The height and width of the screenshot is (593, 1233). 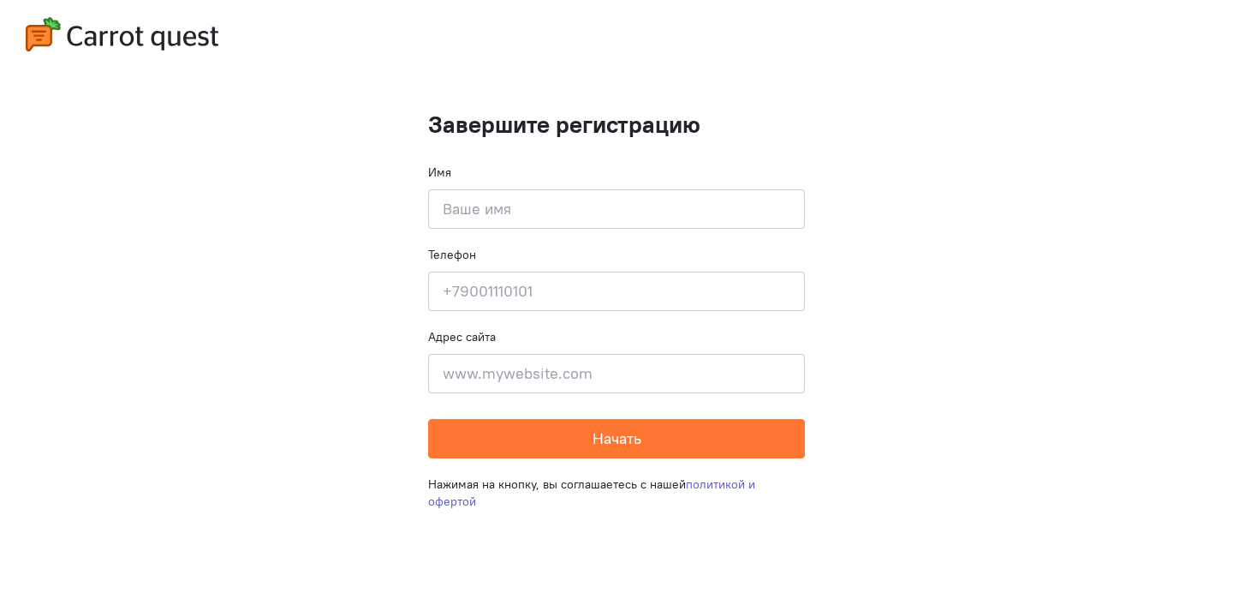 What do you see at coordinates (452, 254) in the screenshot?
I see `label: Телефон` at bounding box center [452, 254].